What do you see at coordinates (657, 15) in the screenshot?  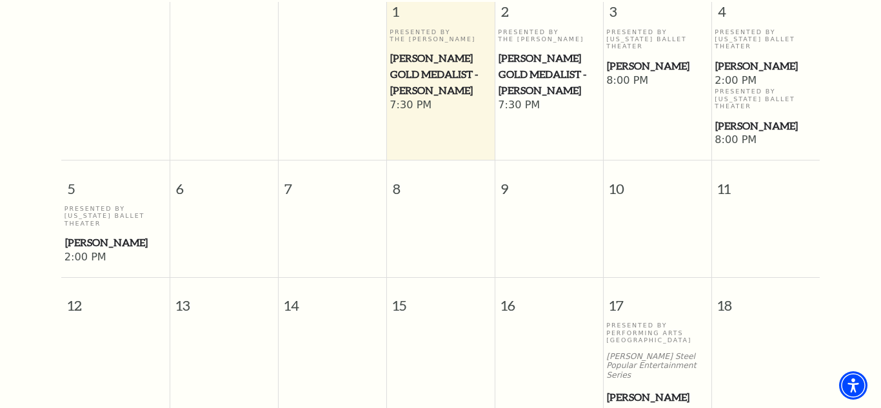 I see `span: 3` at bounding box center [657, 15].